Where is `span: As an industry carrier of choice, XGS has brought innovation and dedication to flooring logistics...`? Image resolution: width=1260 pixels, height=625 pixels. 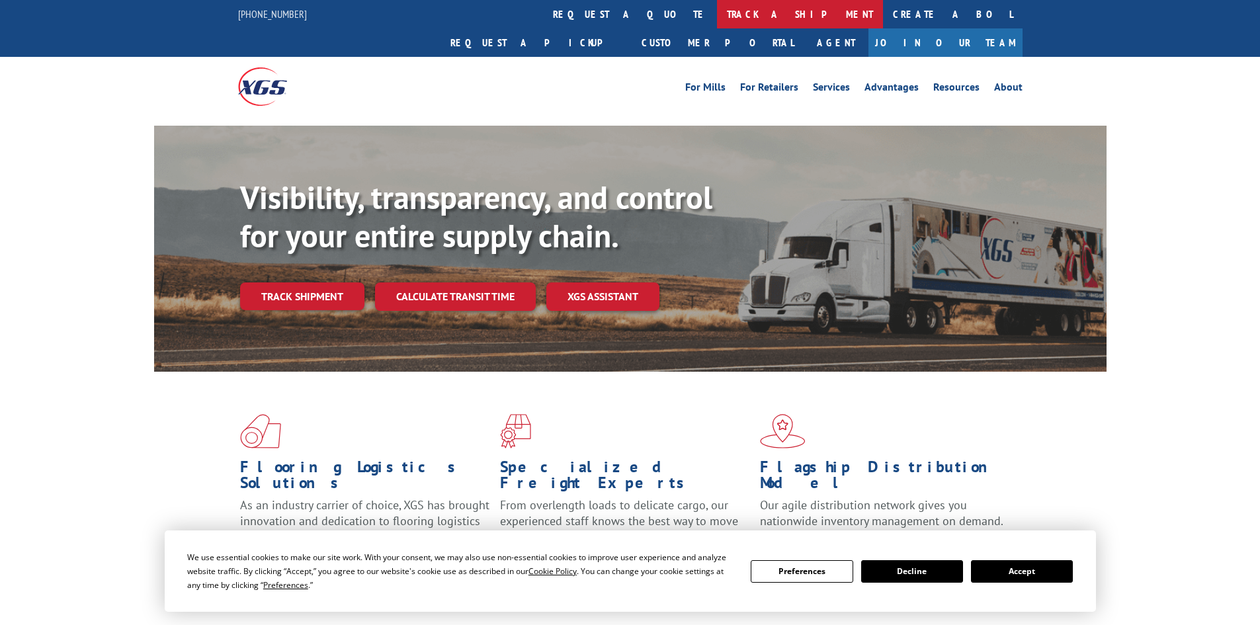
span: As an industry carrier of choice, XGS has brought innovation and dedication to flooring logistics... is located at coordinates (364, 520).